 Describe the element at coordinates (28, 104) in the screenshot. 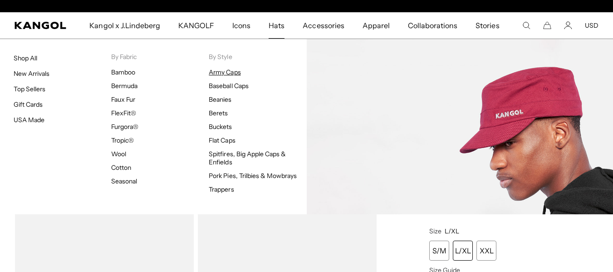

I see `a: Gift Cards` at that location.